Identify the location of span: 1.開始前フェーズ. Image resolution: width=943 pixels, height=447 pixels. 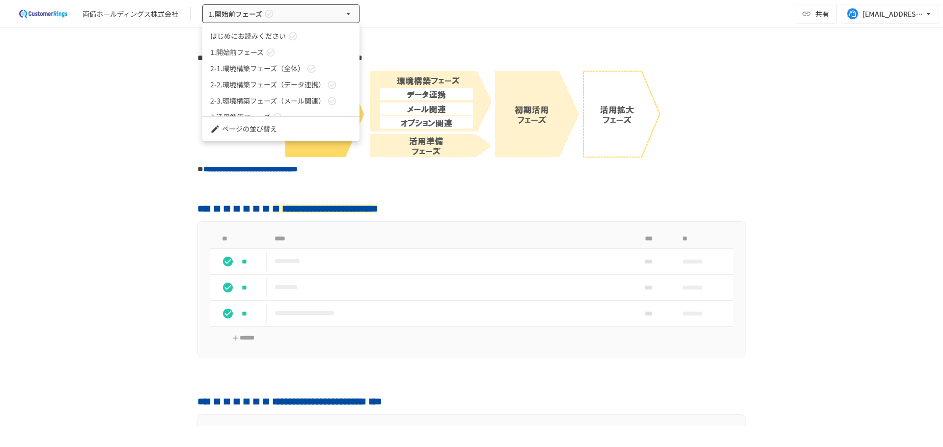
(237, 52).